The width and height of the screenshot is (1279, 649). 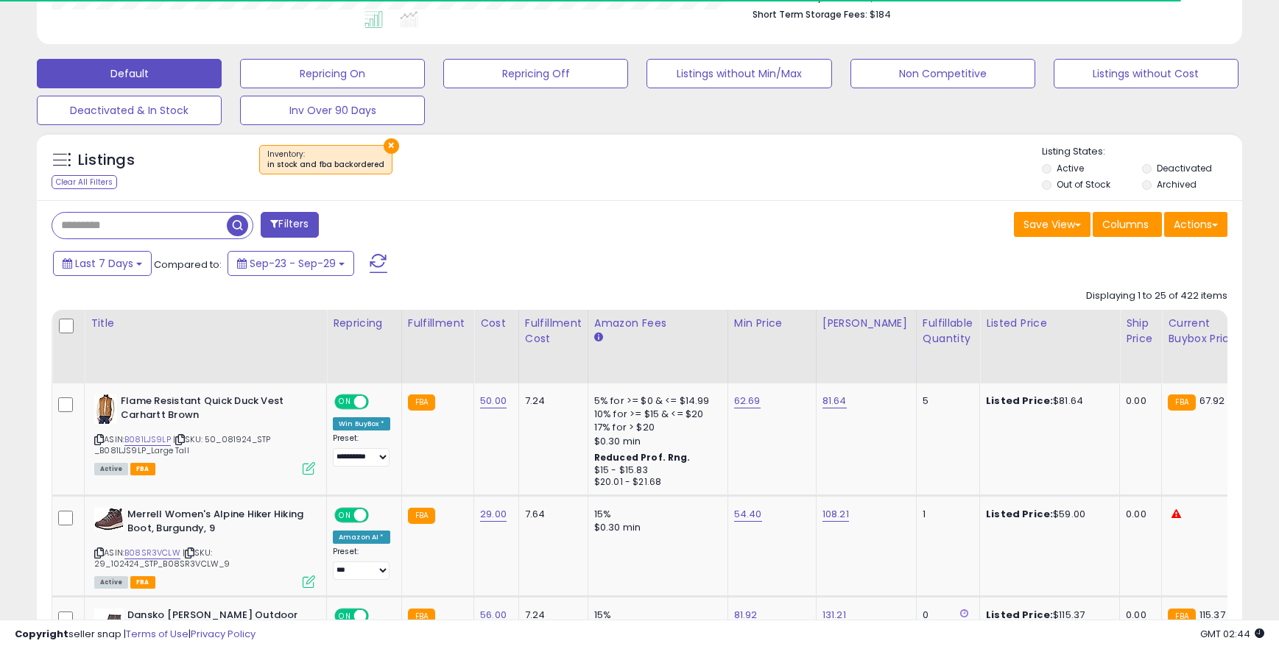 What do you see at coordinates (493, 401) in the screenshot?
I see `a: 50.00` at bounding box center [493, 401].